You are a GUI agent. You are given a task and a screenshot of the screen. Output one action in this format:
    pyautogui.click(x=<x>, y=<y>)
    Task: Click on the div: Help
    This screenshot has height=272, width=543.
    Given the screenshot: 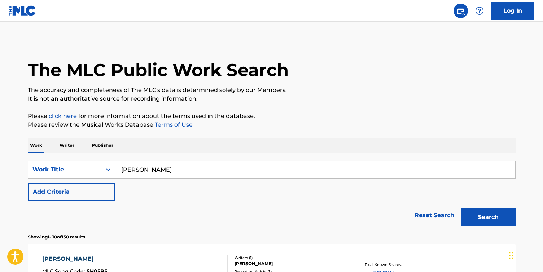 What is the action you would take?
    pyautogui.click(x=480, y=11)
    